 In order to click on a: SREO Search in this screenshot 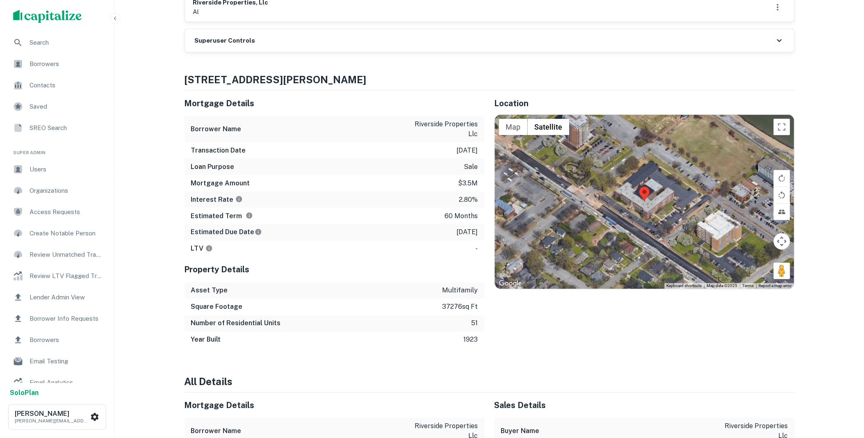, I will do `click(57, 128)`.